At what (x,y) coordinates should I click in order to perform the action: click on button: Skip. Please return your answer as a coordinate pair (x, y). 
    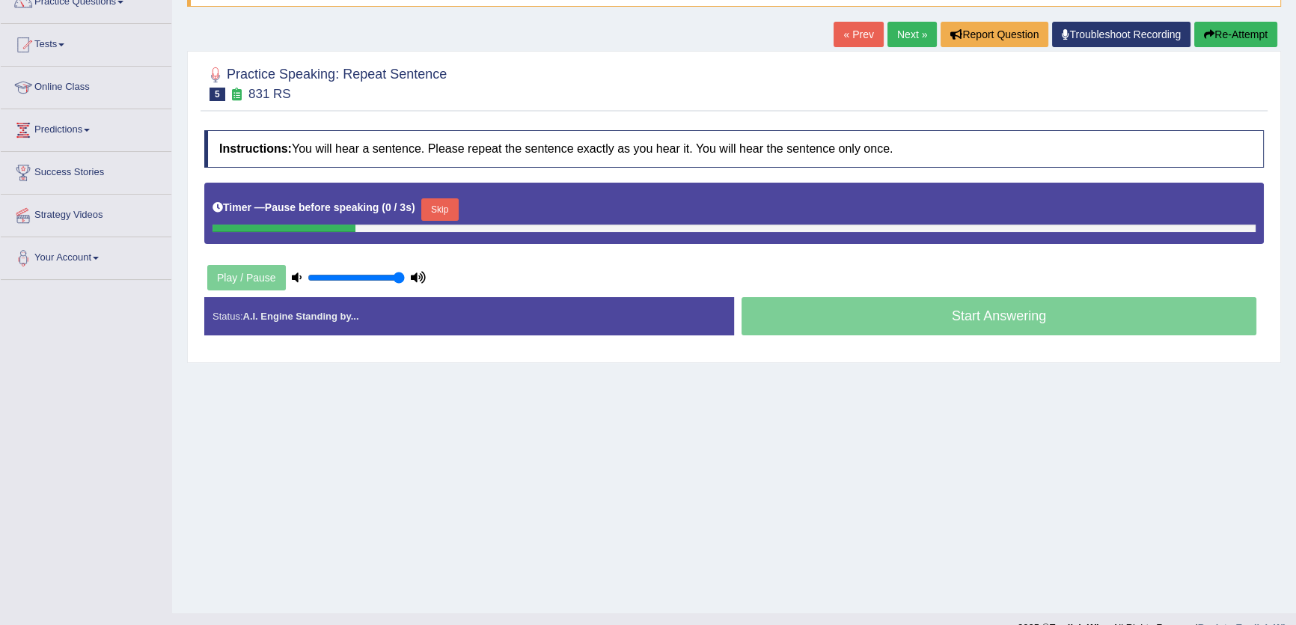
    Looking at the image, I should click on (440, 209).